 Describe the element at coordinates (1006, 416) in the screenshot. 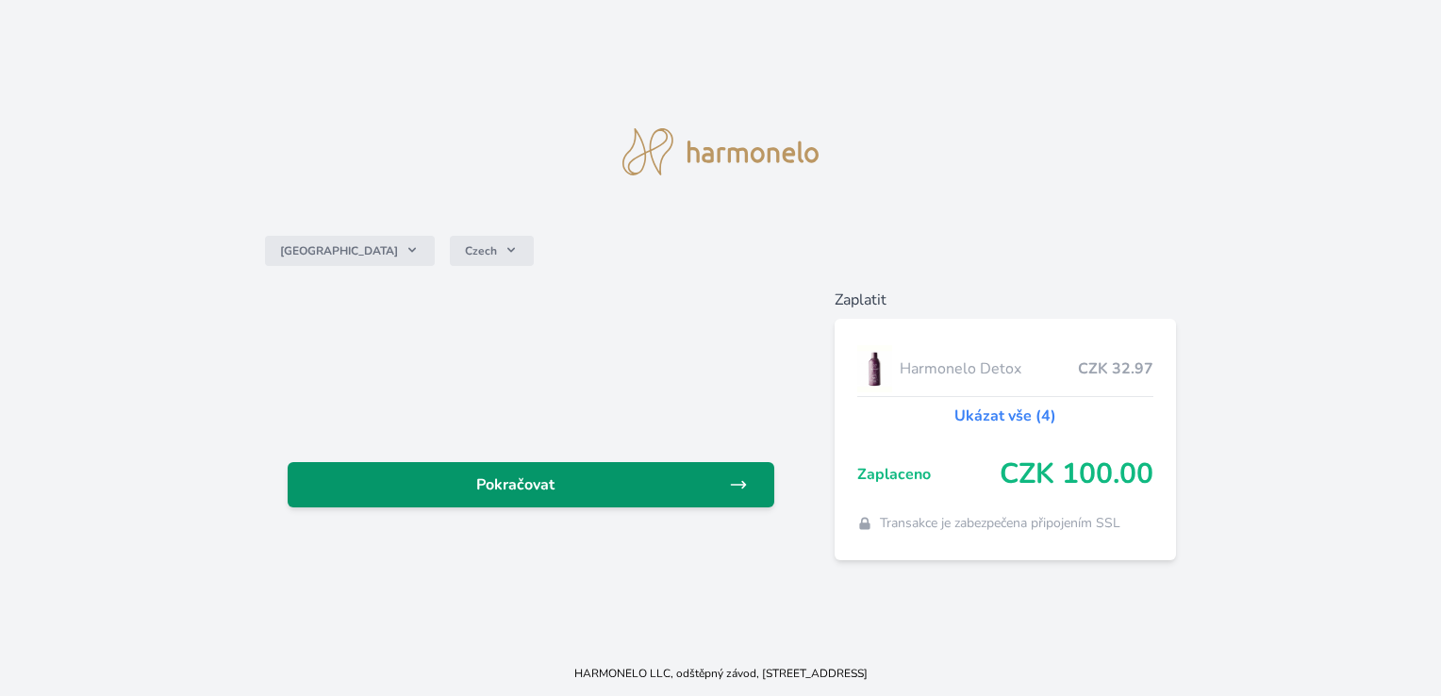

I see `a: Ukázat vše (4)` at that location.